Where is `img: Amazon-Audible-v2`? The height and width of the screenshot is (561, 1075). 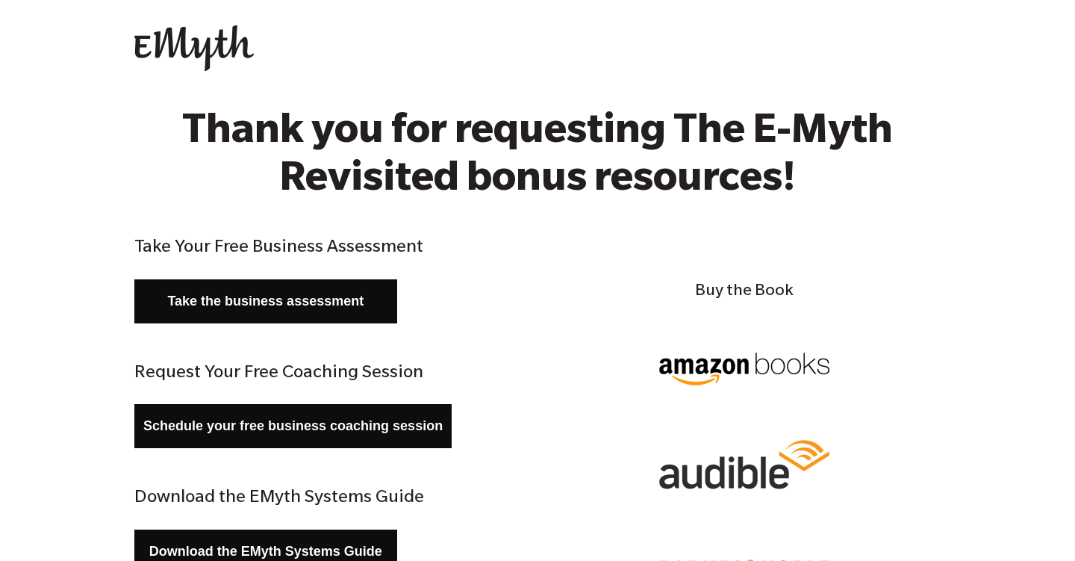
img: Amazon-Audible-v2 is located at coordinates (745, 467).